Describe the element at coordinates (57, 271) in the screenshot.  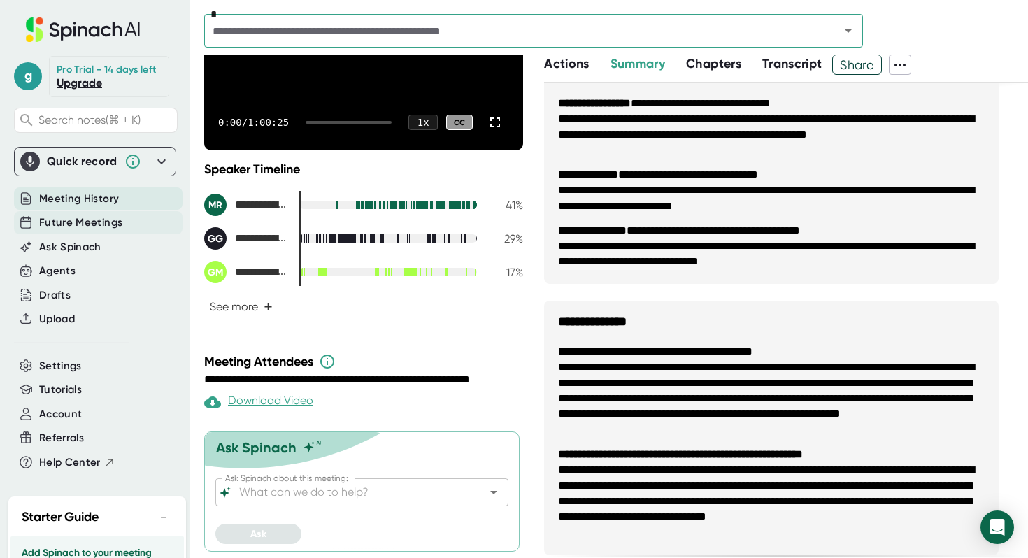
I see `button: Agents` at that location.